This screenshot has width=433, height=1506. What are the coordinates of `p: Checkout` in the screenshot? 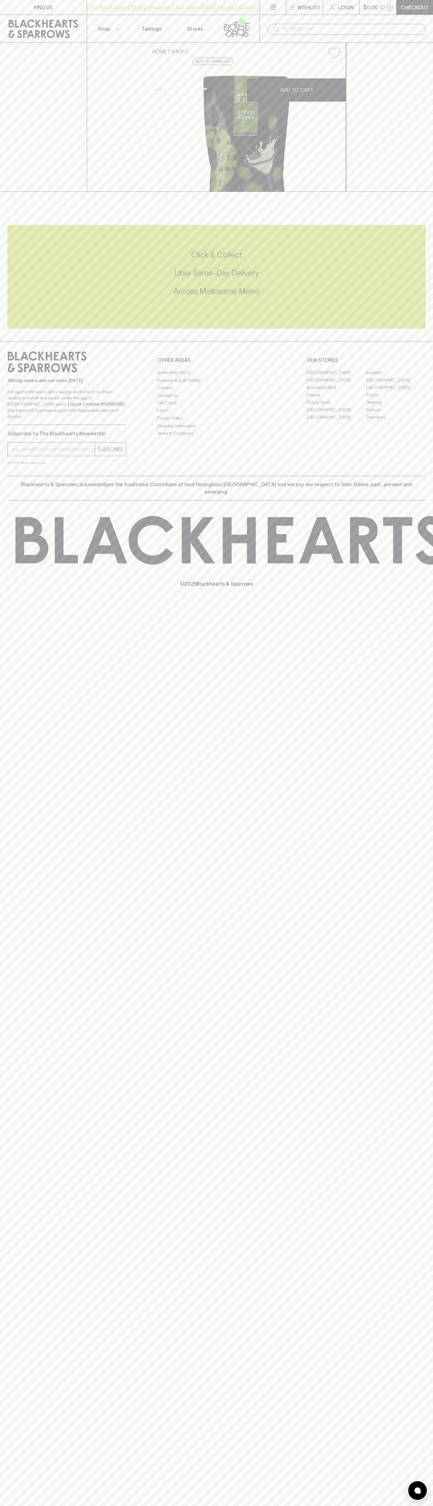 It's located at (415, 7).